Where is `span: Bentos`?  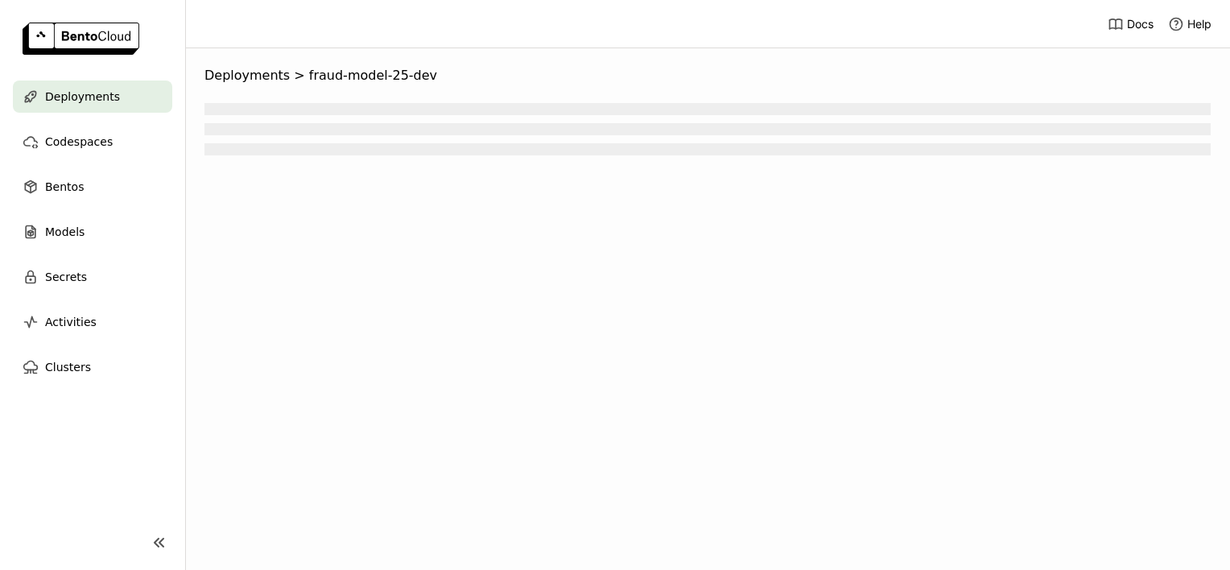
span: Bentos is located at coordinates (64, 187).